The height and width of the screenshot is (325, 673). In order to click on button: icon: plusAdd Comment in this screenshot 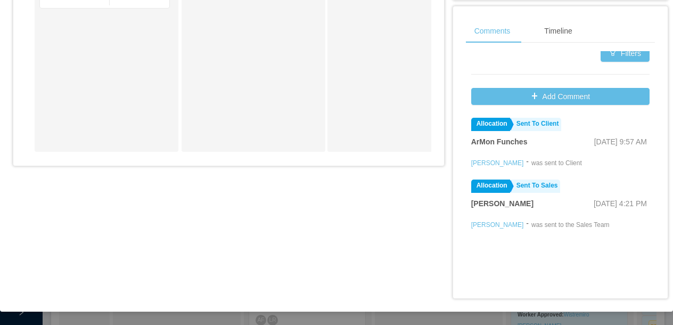, I will do `click(560, 96)`.